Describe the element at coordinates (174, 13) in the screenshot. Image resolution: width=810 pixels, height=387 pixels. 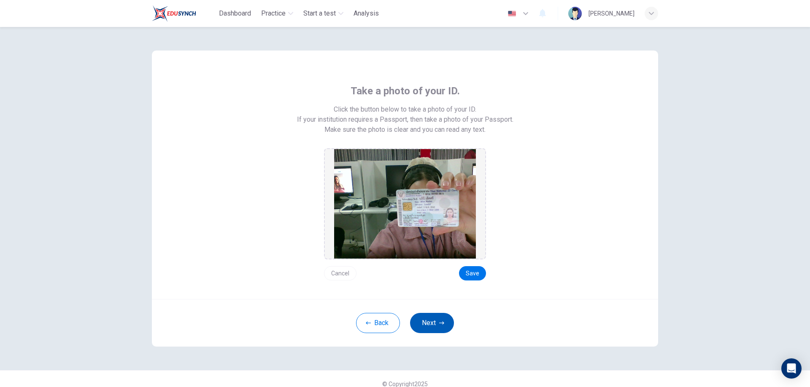
I see `img: Train Test logo` at that location.